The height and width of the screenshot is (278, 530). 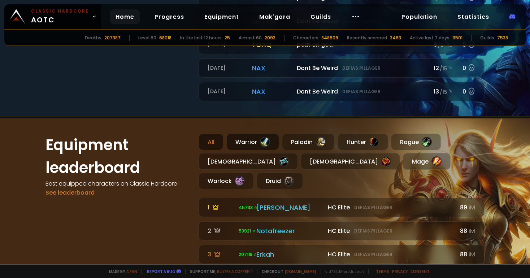 I want to click on a: a fan, so click(x=132, y=271).